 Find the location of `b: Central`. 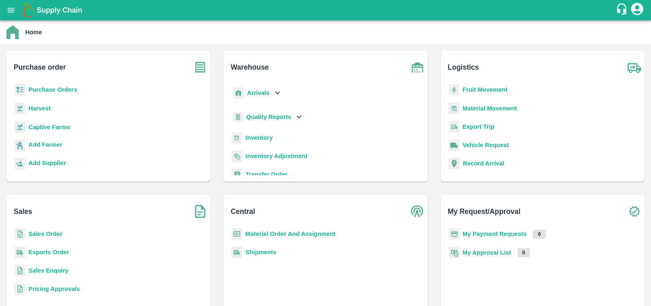

b: Central is located at coordinates (243, 211).